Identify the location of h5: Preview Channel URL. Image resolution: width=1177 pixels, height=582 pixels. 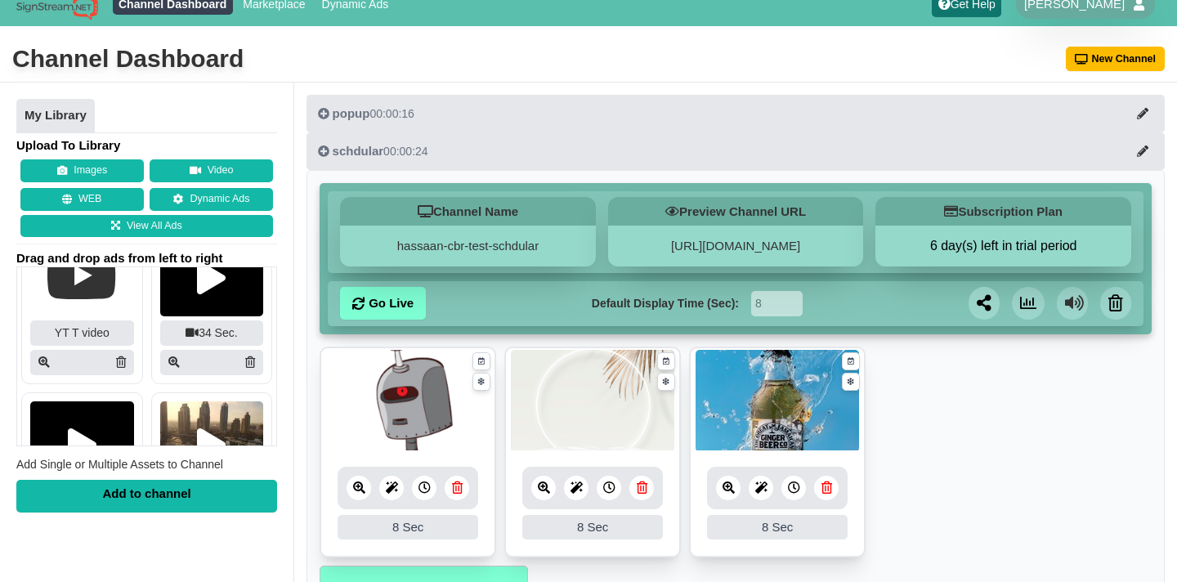
(736, 211).